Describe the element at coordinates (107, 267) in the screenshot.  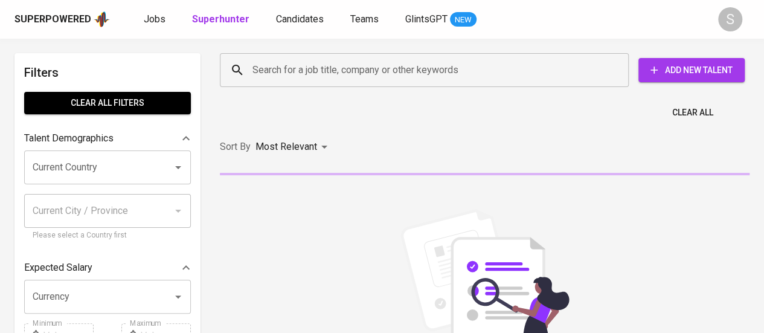
I see `div: Expected Salary` at that location.